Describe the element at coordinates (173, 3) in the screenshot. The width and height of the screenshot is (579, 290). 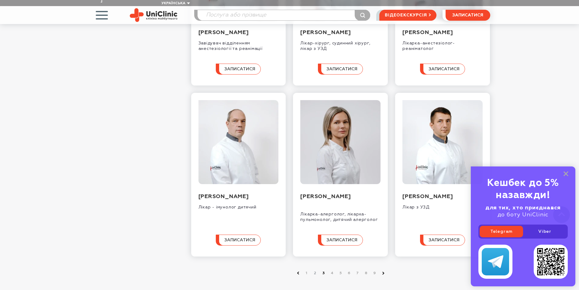
I see `span: Українська` at that location.